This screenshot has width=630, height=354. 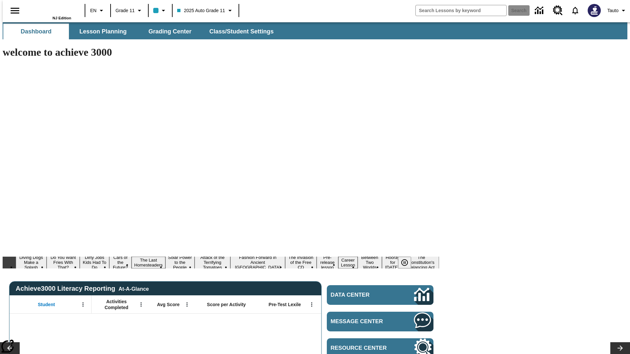 I want to click on h1: welcome to achieve 3000, so click(x=221, y=52).